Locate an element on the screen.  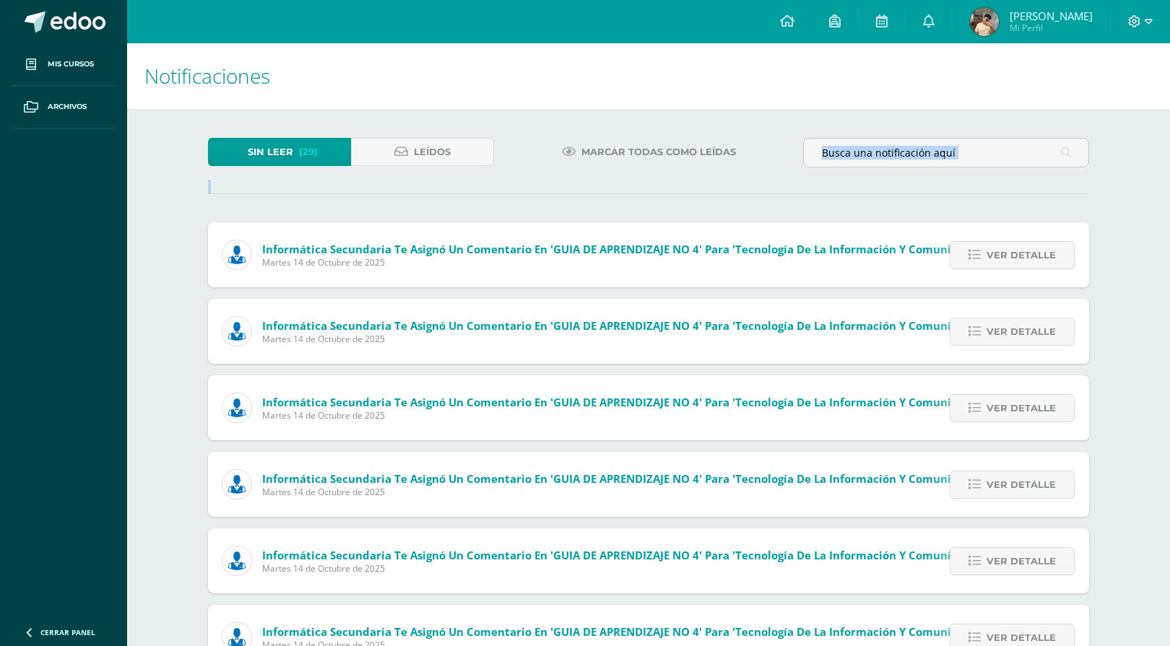
span: Leídos is located at coordinates (432, 152).